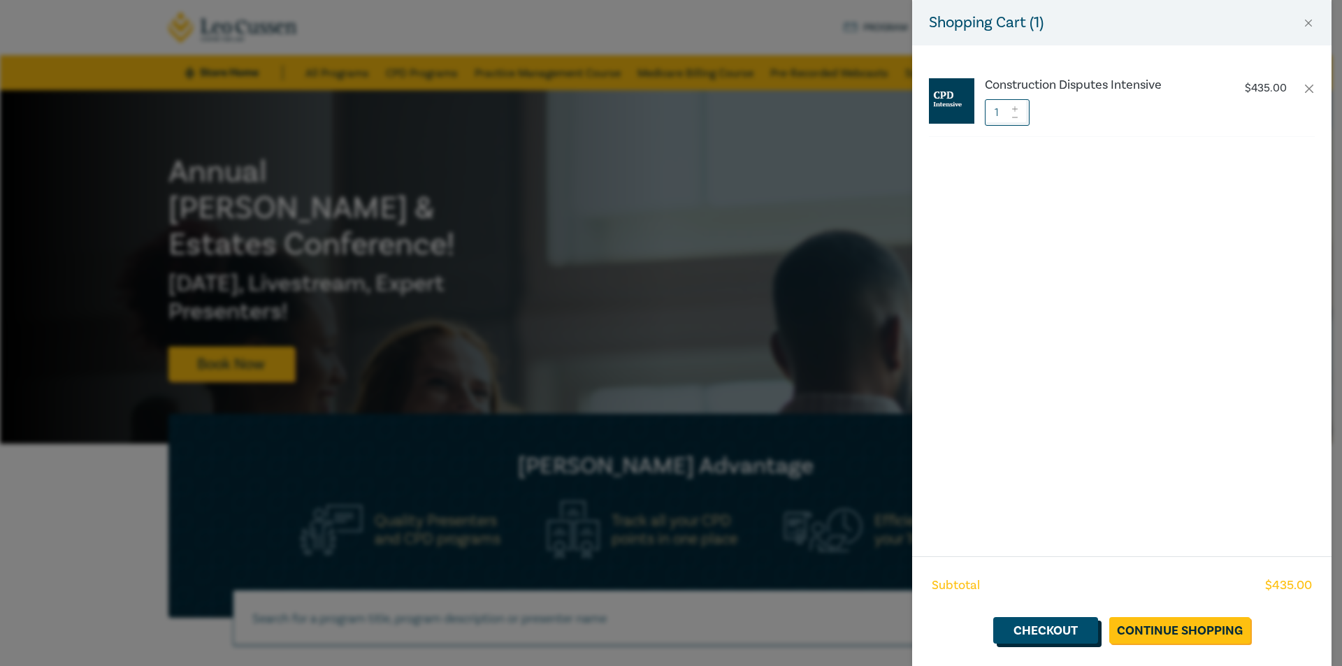  I want to click on a: Checkout, so click(1046, 630).